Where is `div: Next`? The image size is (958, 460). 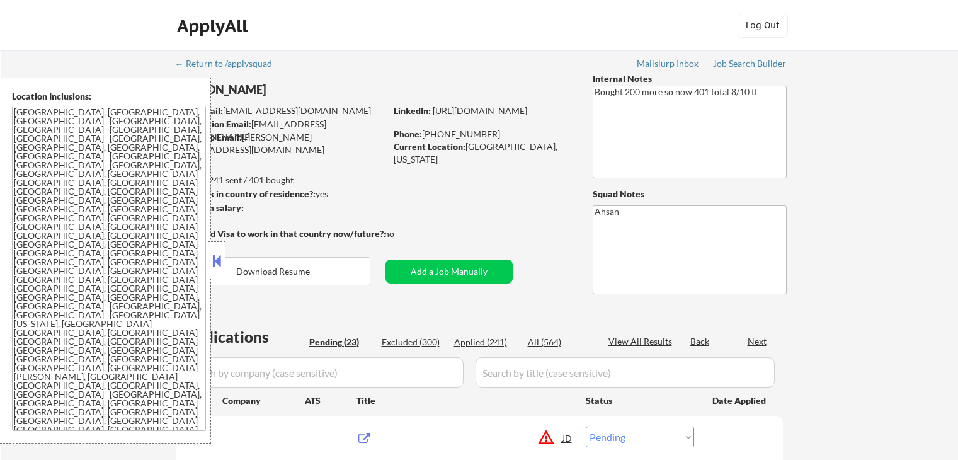 div: Next is located at coordinates (758, 341).